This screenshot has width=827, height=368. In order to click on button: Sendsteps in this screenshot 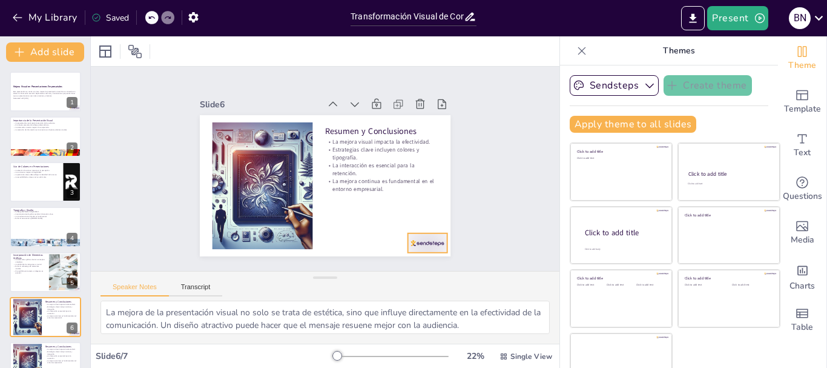, I will do `click(614, 85)`.